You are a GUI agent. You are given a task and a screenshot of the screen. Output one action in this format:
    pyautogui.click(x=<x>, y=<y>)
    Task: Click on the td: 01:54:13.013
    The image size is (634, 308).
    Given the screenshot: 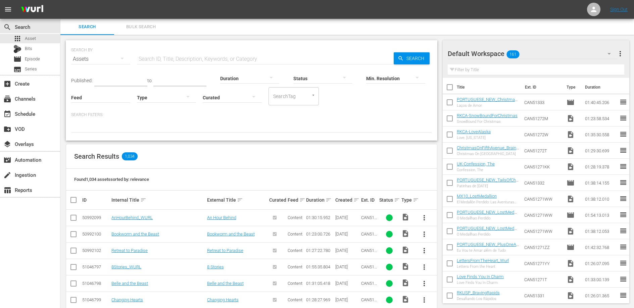 What is the action you would take?
    pyautogui.click(x=601, y=215)
    